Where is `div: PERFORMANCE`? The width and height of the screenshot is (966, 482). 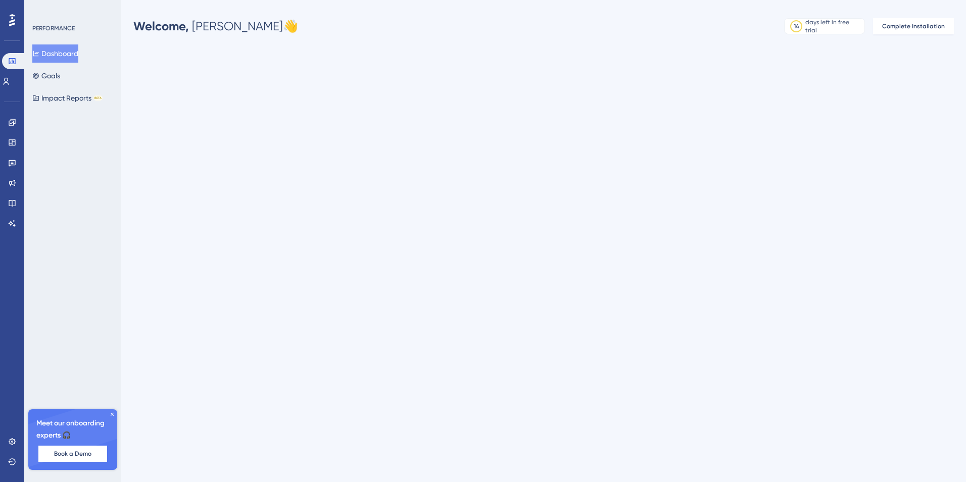
div: PERFORMANCE is located at coordinates (54, 28).